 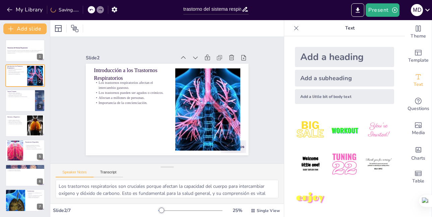 What do you see at coordinates (419, 36) in the screenshot?
I see `span: Theme` at bounding box center [419, 36].